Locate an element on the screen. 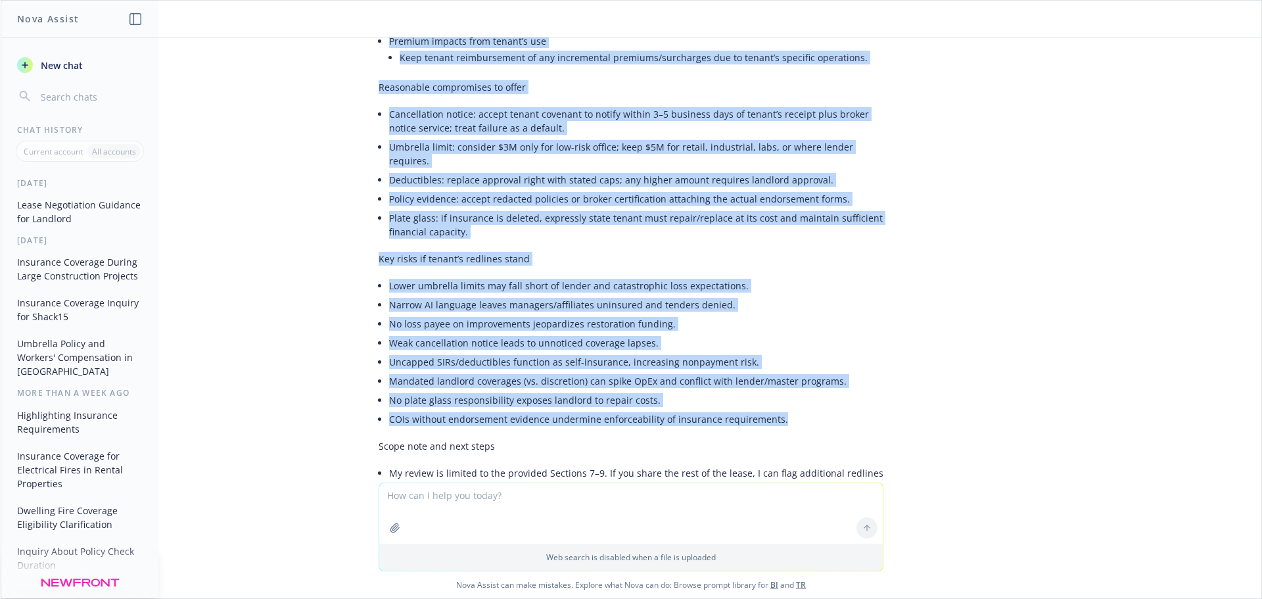  p: All accounts is located at coordinates (114, 151).